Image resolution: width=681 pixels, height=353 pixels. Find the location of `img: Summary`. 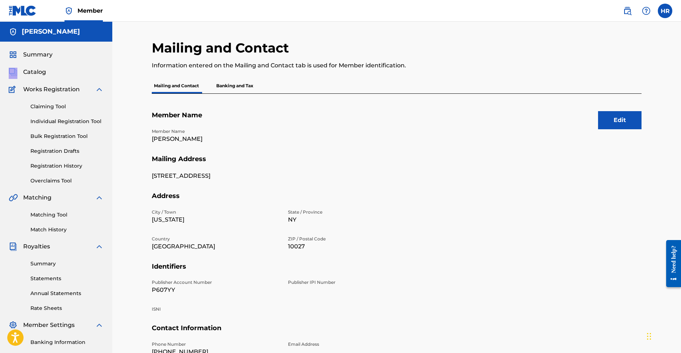

img: Summary is located at coordinates (13, 55).